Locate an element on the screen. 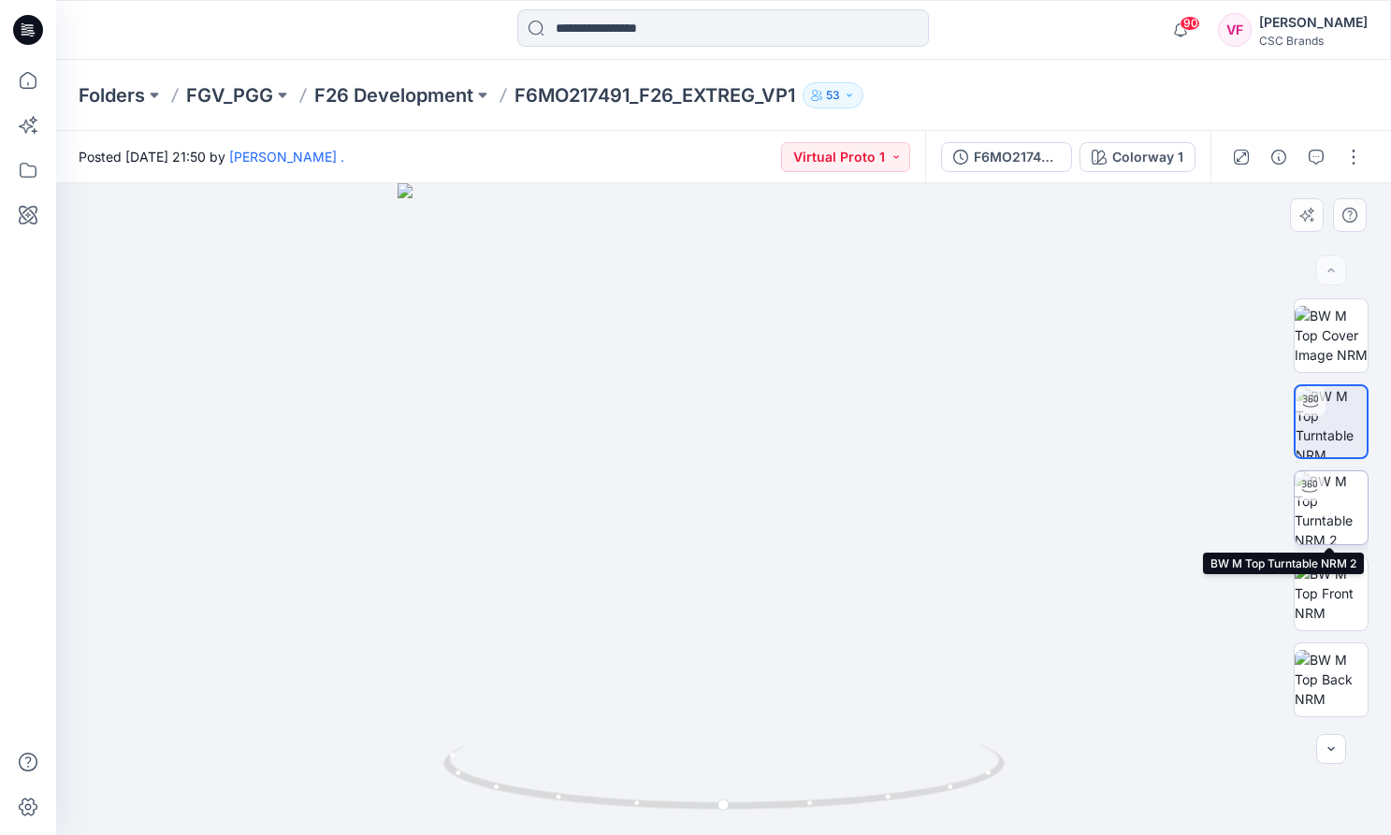 Image resolution: width=1391 pixels, height=835 pixels. button: F6MO217491_F26_EXTREG_VP1 is located at coordinates (1006, 157).